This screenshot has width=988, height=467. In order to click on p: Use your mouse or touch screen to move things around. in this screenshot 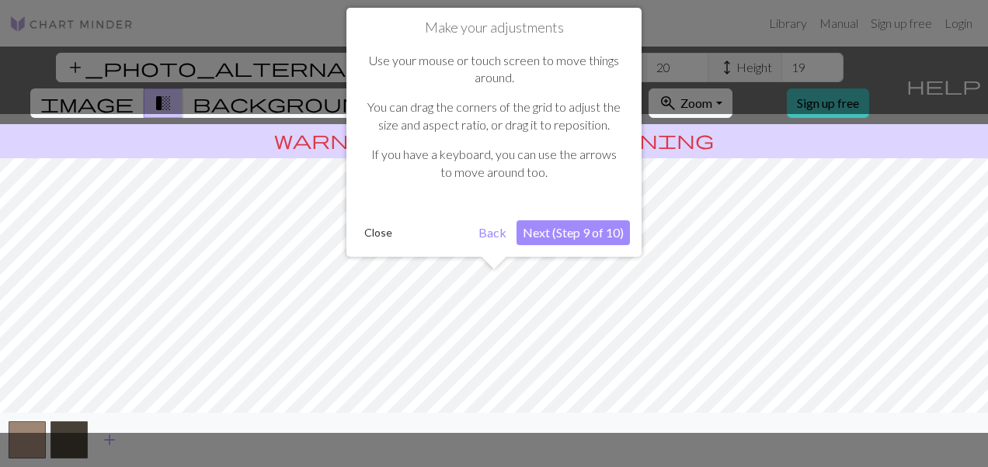, I will do `click(494, 69)`.